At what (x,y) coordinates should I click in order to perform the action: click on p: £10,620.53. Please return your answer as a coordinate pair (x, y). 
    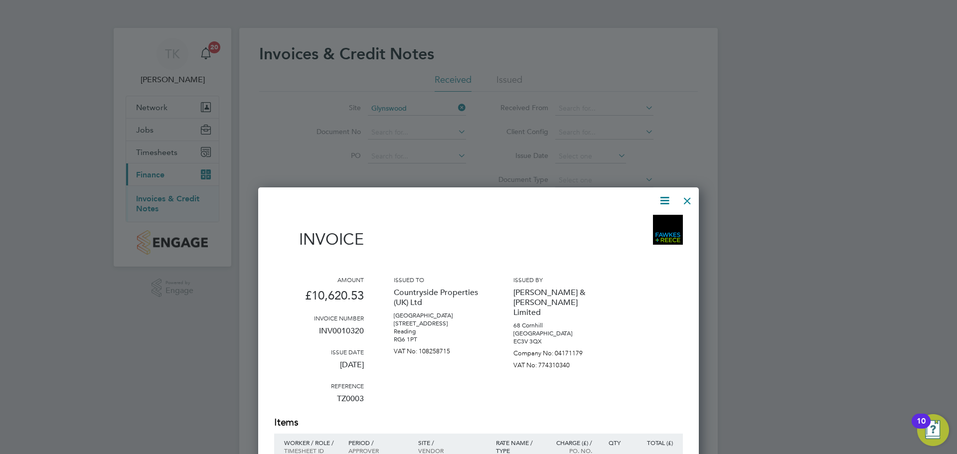
    Looking at the image, I should click on (319, 299).